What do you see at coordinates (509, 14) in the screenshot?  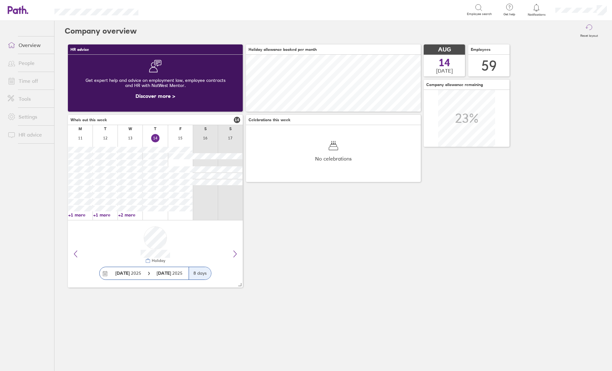 I see `span: Get help` at bounding box center [509, 14].